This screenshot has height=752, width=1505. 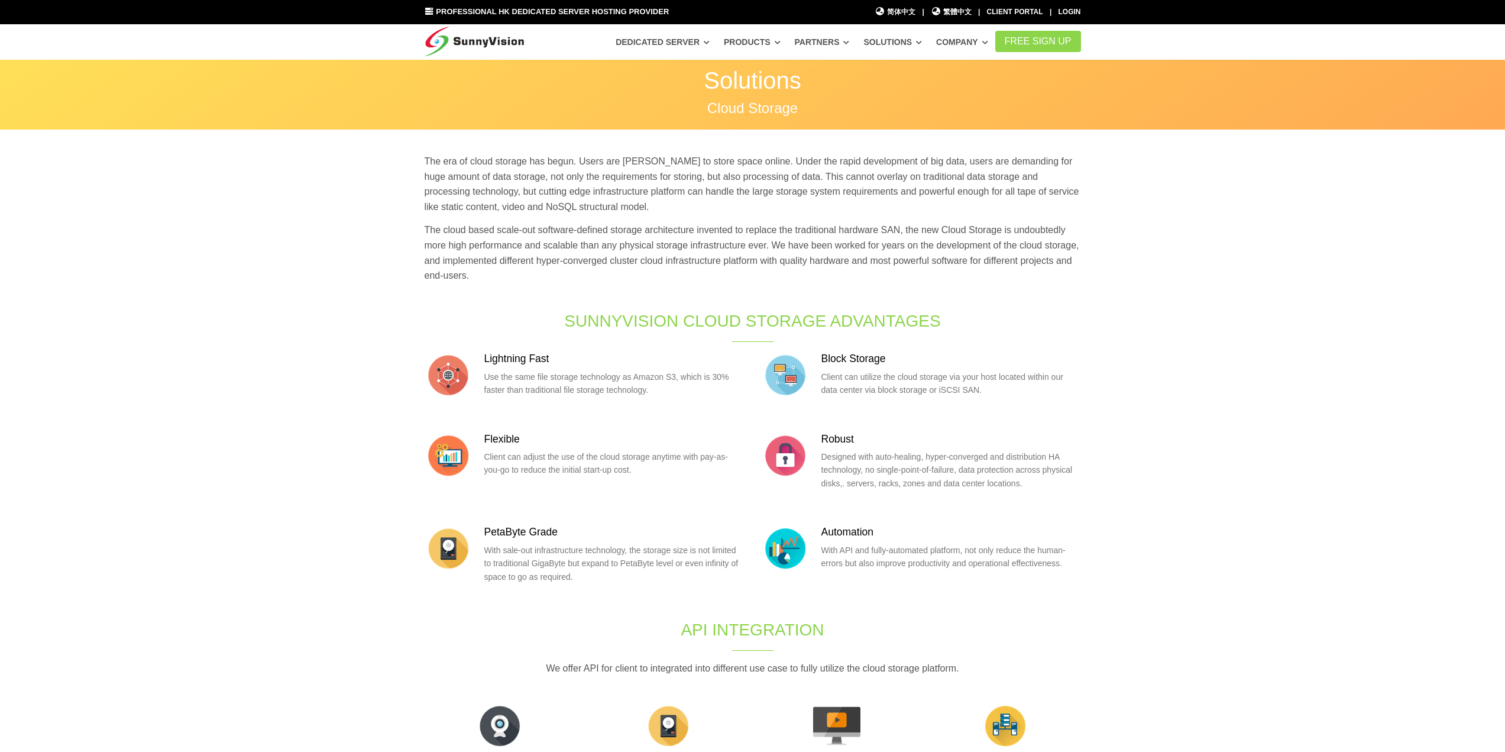 I want to click on h3: PetaByte Grade, so click(x=614, y=532).